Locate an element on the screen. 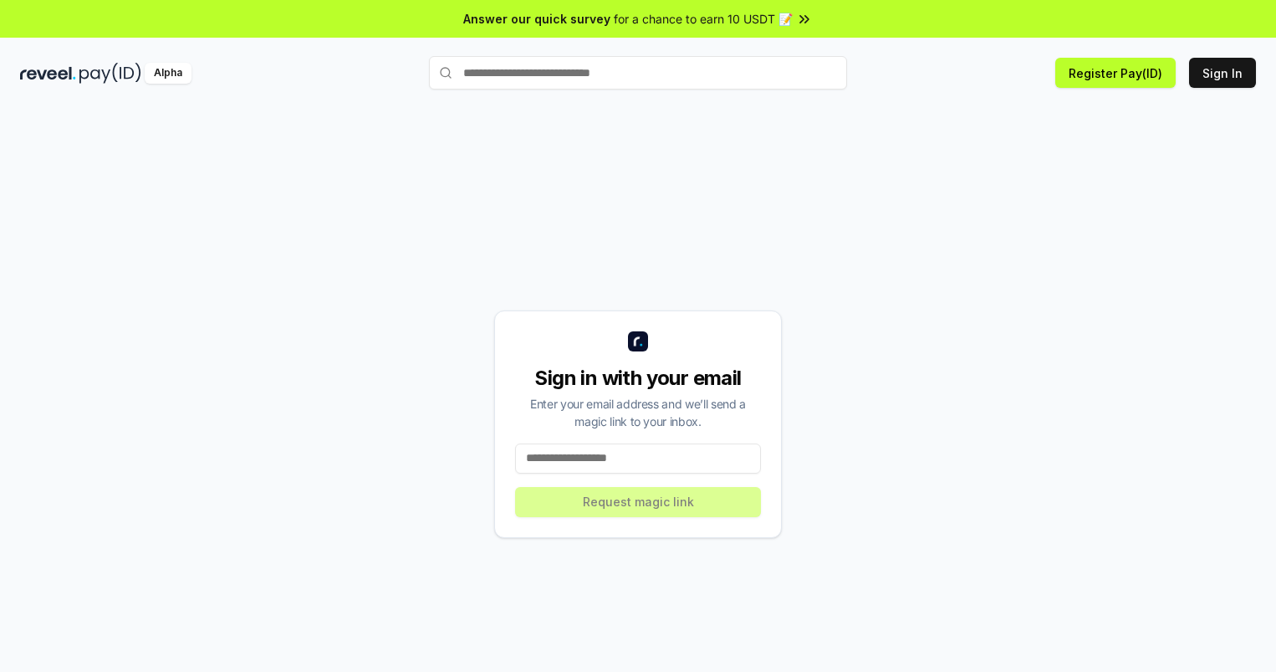  button: Register Pay(ID) is located at coordinates (1116, 73).